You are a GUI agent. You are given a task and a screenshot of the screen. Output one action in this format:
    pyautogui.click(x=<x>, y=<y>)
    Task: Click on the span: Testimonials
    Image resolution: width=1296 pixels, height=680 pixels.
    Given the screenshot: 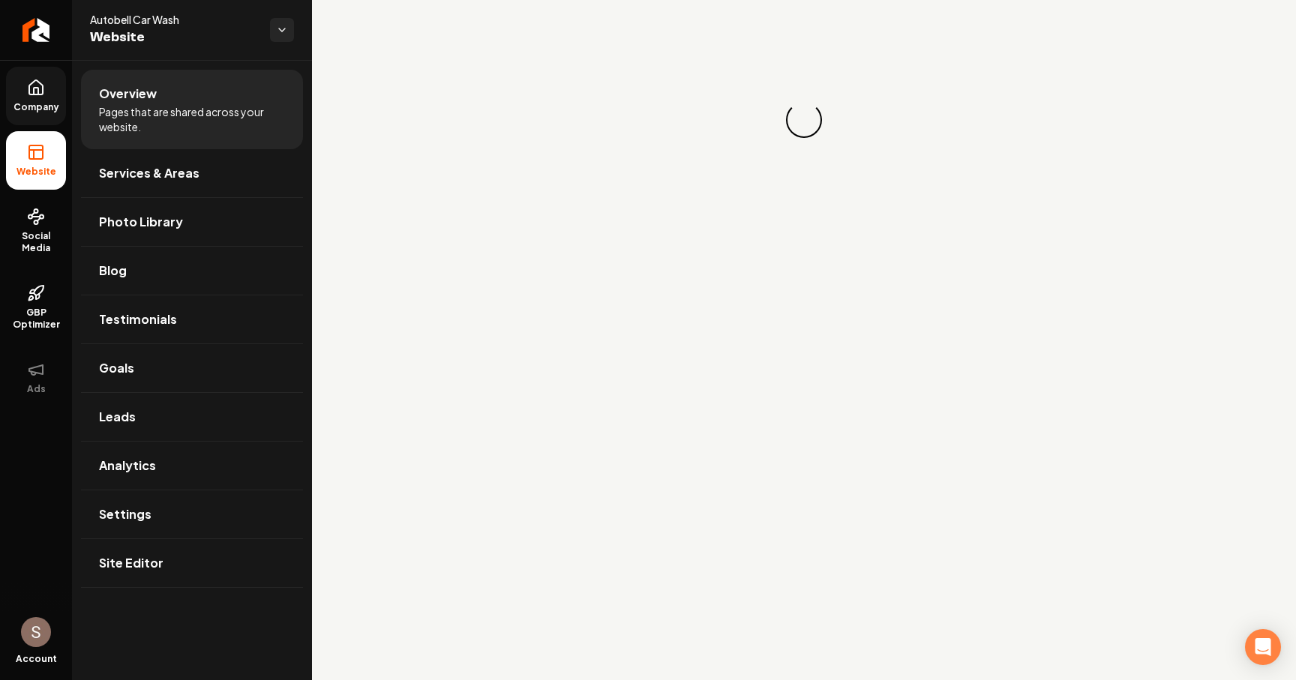 What is the action you would take?
    pyautogui.click(x=138, y=320)
    